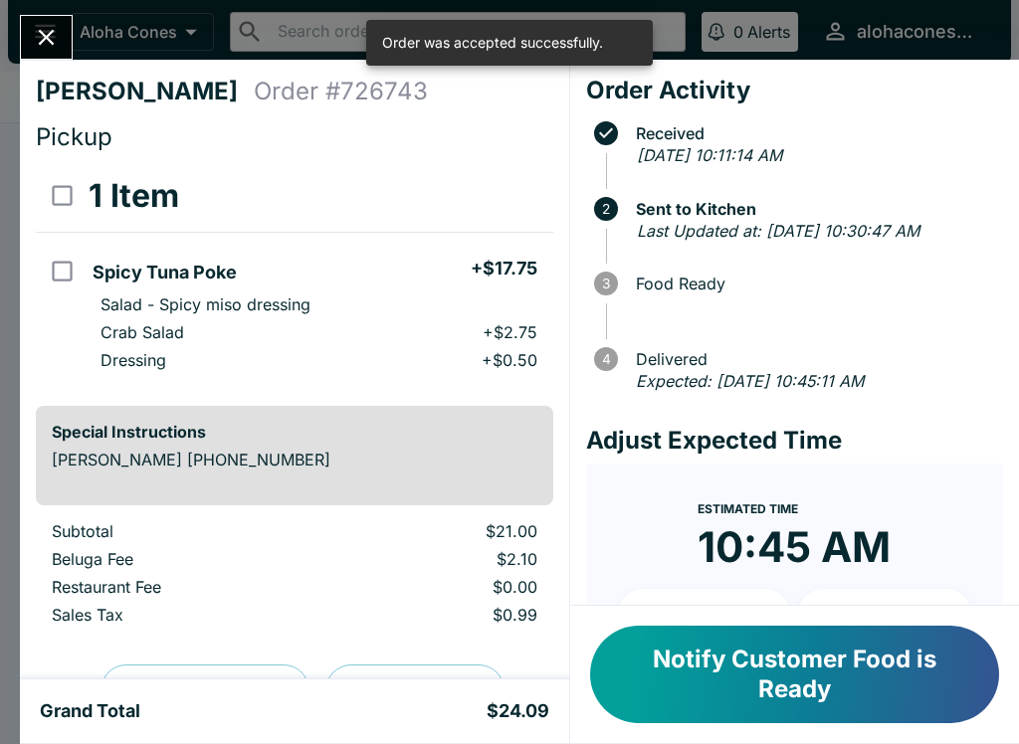 This screenshot has width=1019, height=744. Describe the element at coordinates (340, 92) in the screenshot. I see `h4: Order # 726743` at that location.